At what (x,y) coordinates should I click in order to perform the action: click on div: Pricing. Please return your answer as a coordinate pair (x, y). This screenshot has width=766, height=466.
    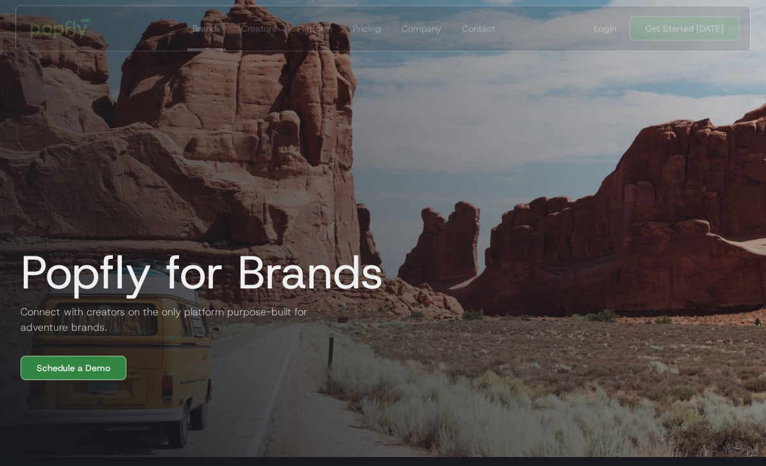
    Looking at the image, I should click on (367, 28).